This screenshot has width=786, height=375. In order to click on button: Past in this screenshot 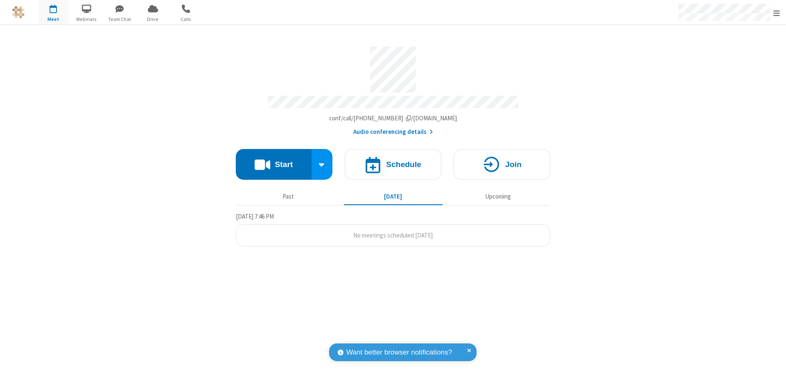, I will do `click(288, 196)`.